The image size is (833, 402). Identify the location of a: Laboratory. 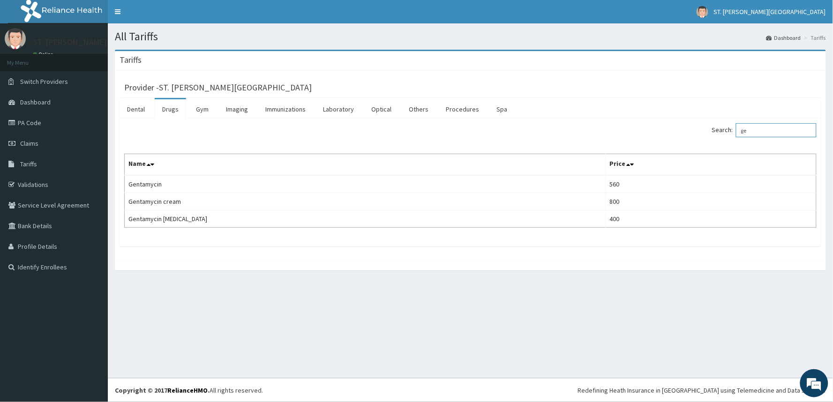
(338, 109).